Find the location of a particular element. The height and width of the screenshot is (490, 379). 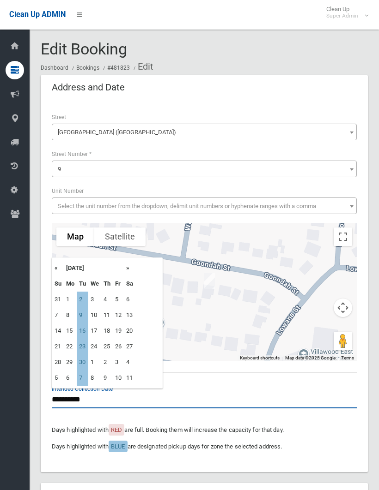

td: 18 is located at coordinates (107, 331).